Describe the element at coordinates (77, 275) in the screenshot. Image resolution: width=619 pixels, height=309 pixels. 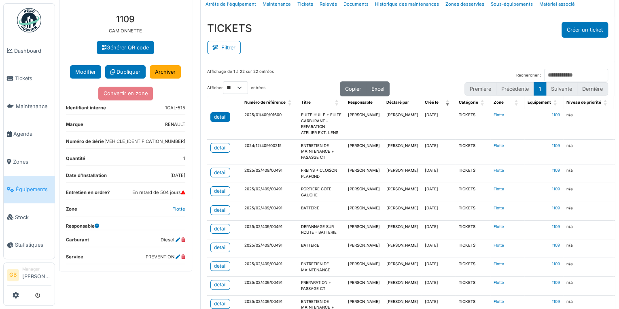
I see `dt: Sous-type` at that location.